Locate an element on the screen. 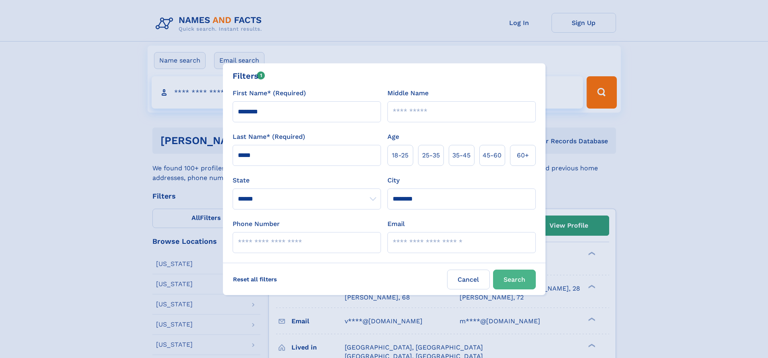  label: Reset all filters is located at coordinates (255, 279).